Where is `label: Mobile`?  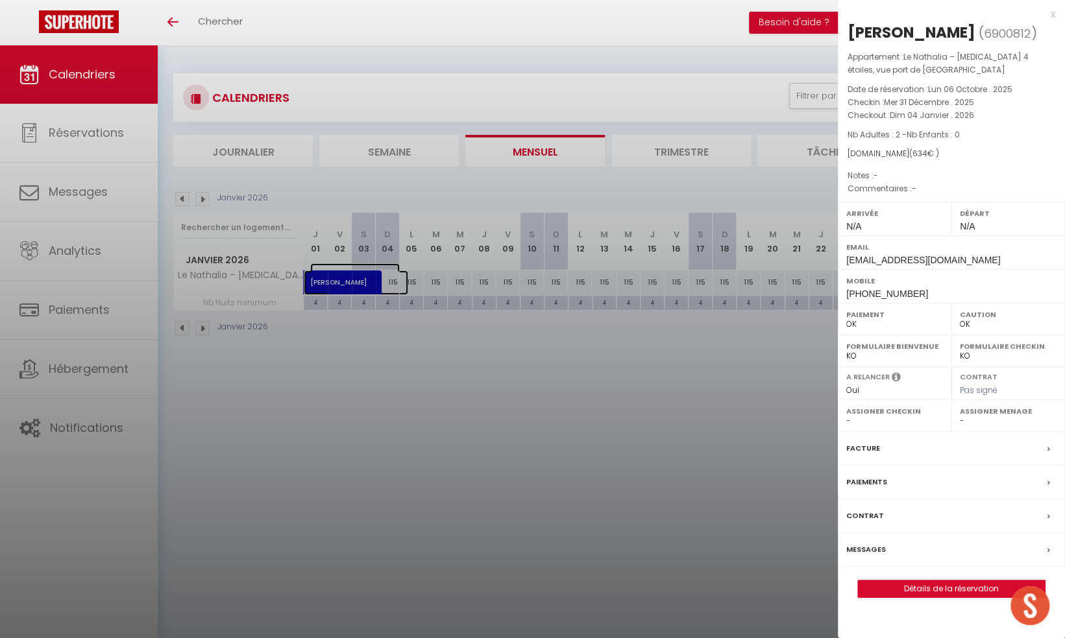 label: Mobile is located at coordinates (951, 281).